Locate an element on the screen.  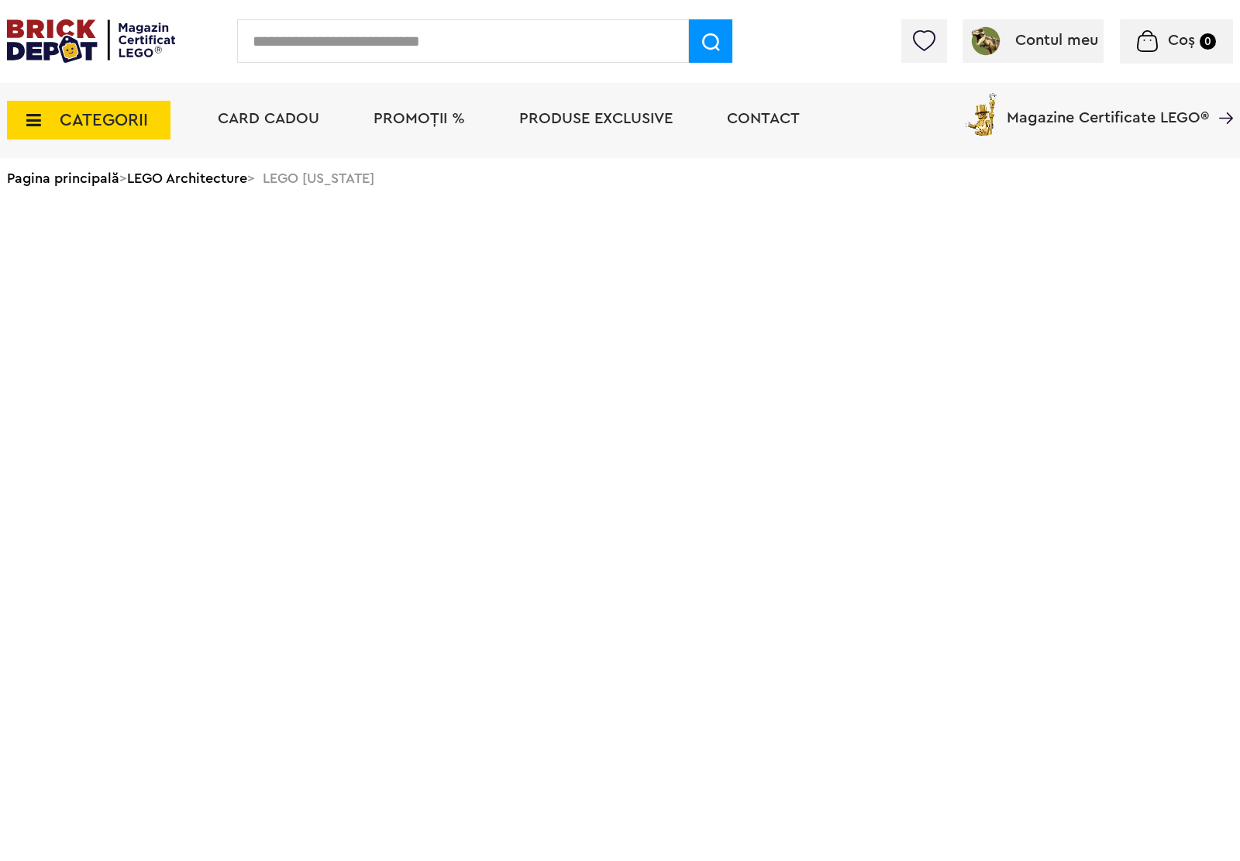
a: Contact is located at coordinates (763, 119).